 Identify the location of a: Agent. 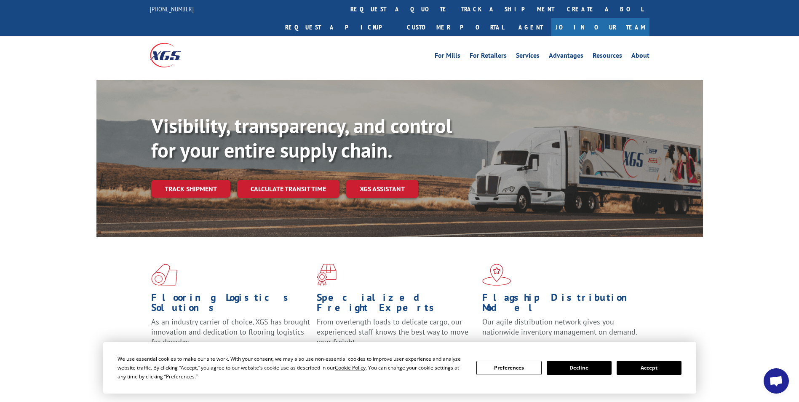
(531, 27).